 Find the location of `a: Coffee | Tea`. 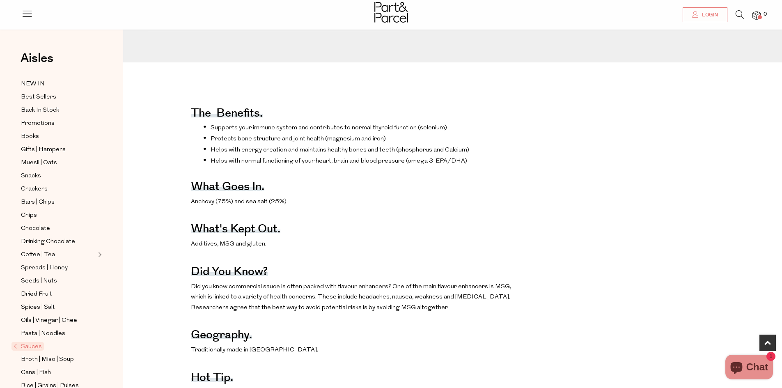

a: Coffee | Tea is located at coordinates (58, 254).